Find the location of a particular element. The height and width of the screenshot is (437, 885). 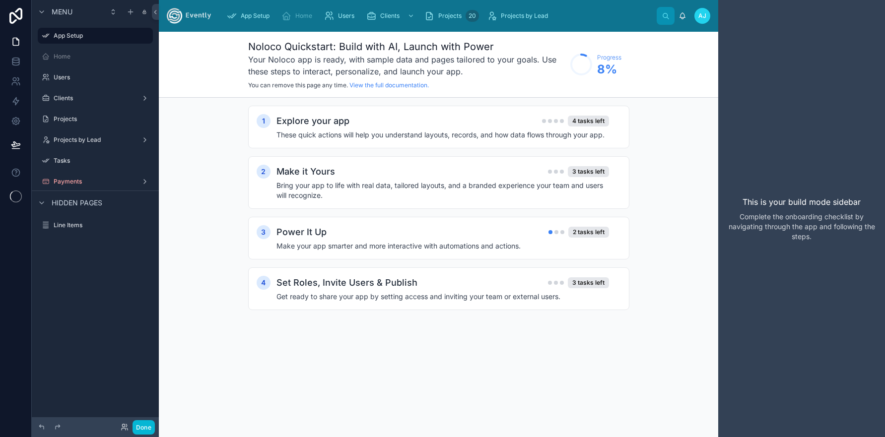

a: View the full documentation. is located at coordinates (389, 85).